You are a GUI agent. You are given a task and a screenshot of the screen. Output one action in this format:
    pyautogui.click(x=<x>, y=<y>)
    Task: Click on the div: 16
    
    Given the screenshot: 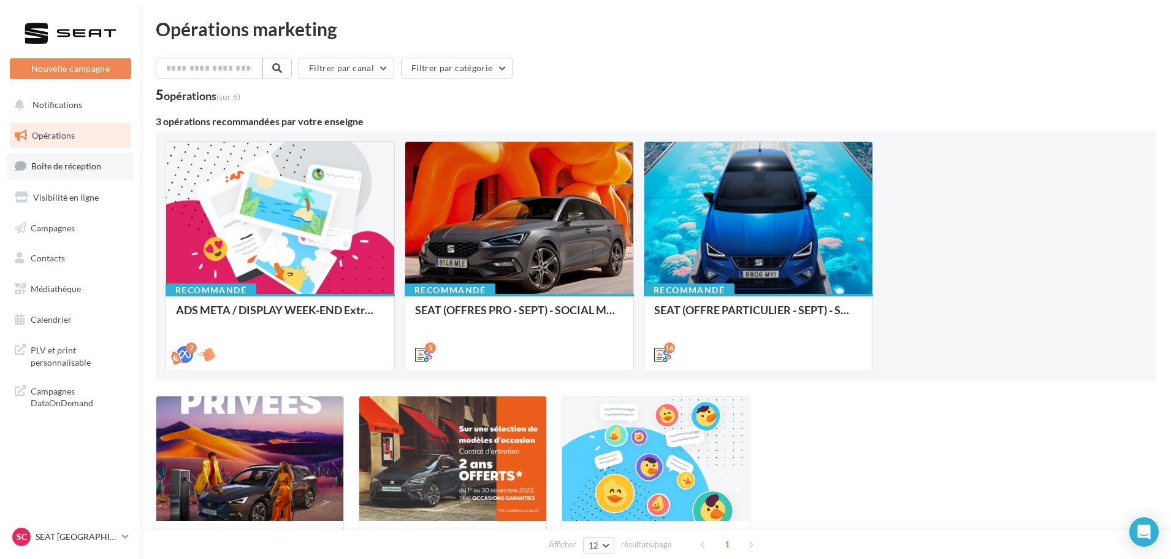 What is the action you would take?
    pyautogui.click(x=670, y=348)
    